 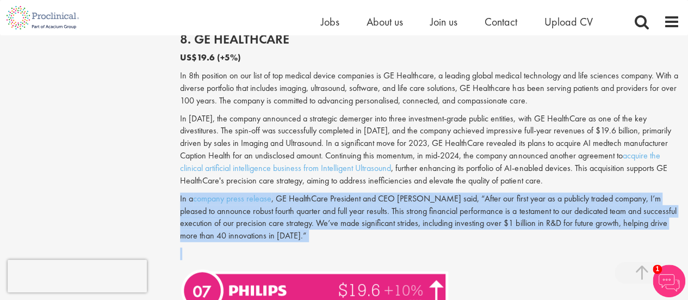 I want to click on span: About us, so click(x=385, y=22).